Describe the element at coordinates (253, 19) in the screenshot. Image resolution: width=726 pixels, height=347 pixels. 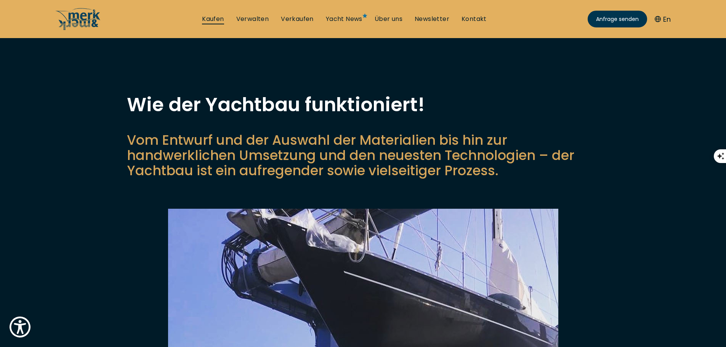
I see `a: Verwalten` at that location.